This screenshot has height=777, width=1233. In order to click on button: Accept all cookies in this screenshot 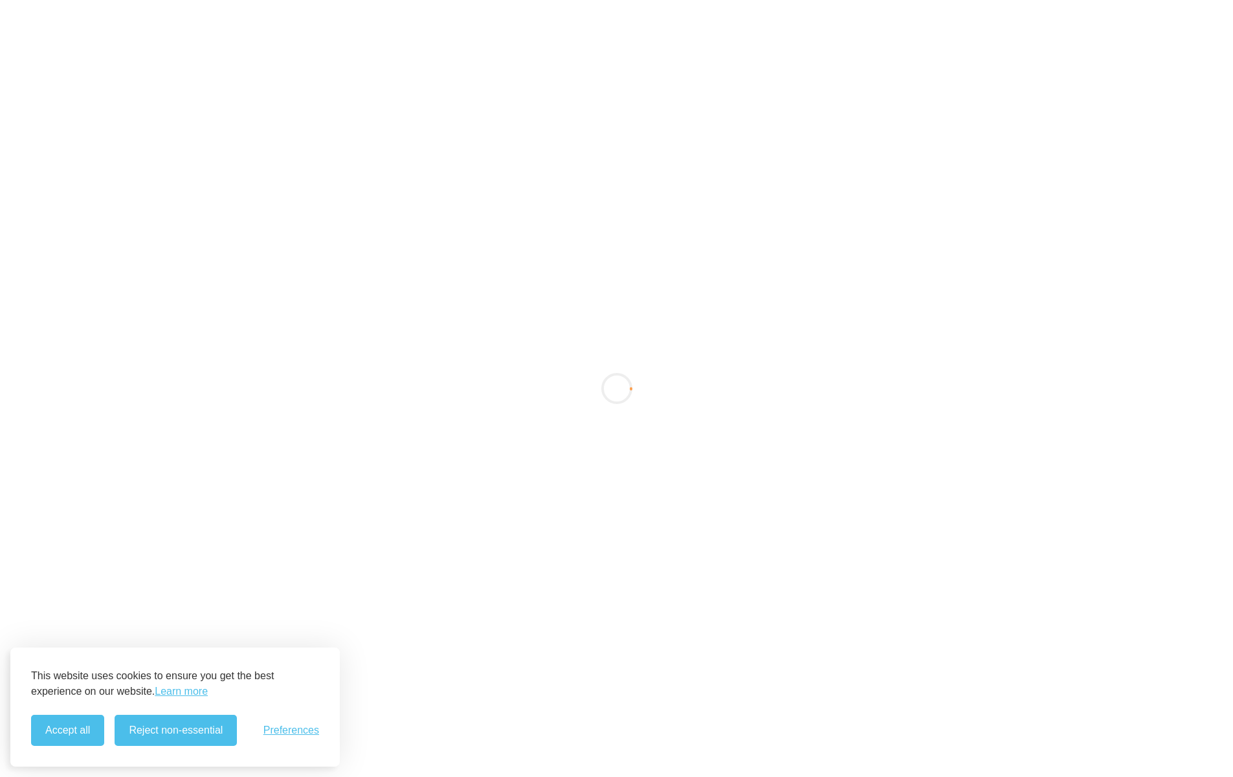, I will do `click(67, 730)`.